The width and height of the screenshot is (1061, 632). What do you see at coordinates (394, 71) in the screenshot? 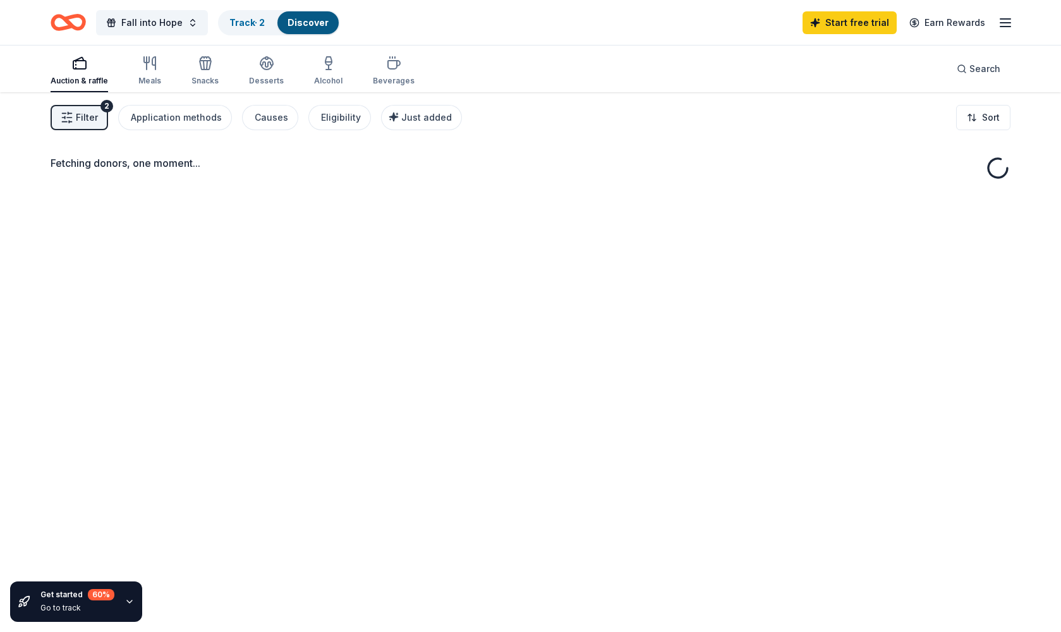
I see `button: Beverages` at bounding box center [394, 71].